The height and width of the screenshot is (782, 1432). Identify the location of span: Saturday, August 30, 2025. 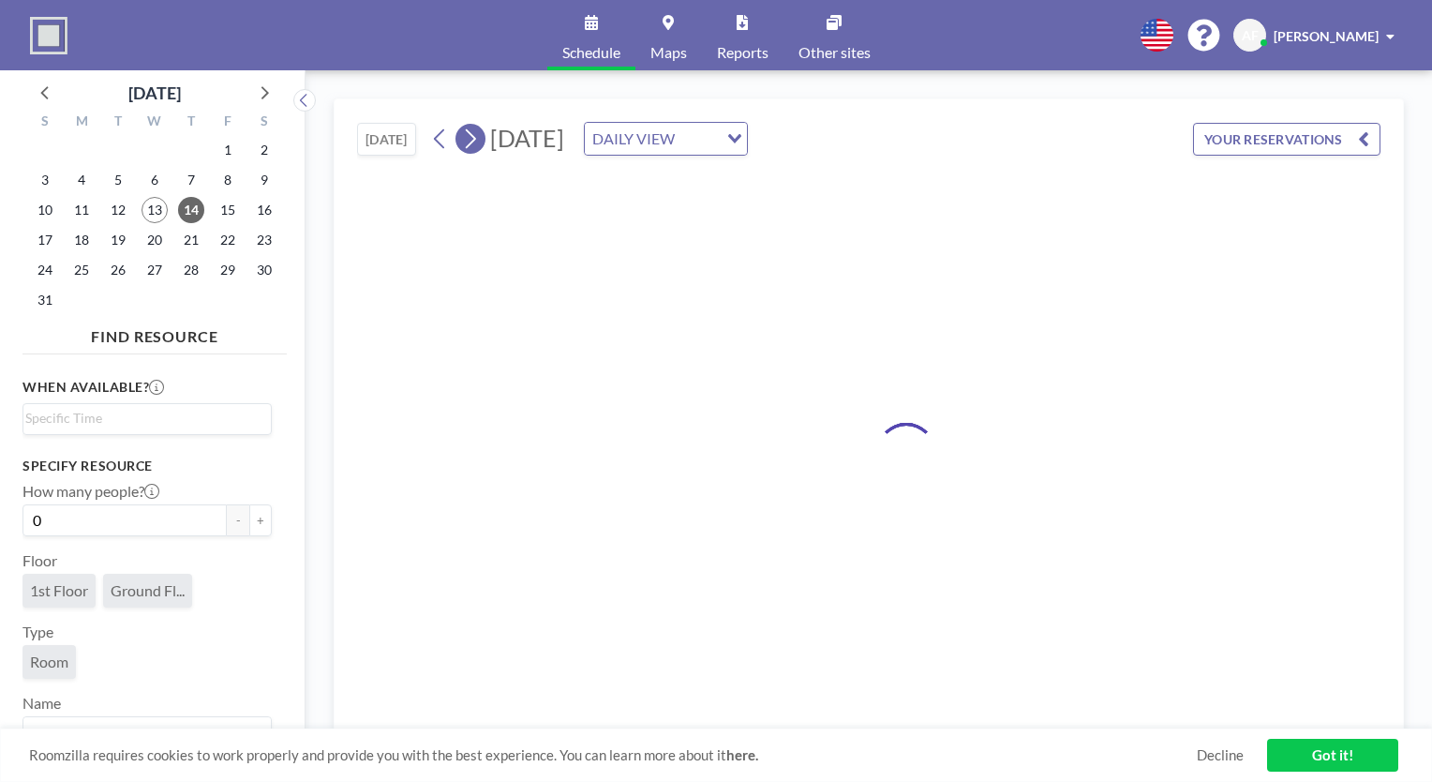
(264, 270).